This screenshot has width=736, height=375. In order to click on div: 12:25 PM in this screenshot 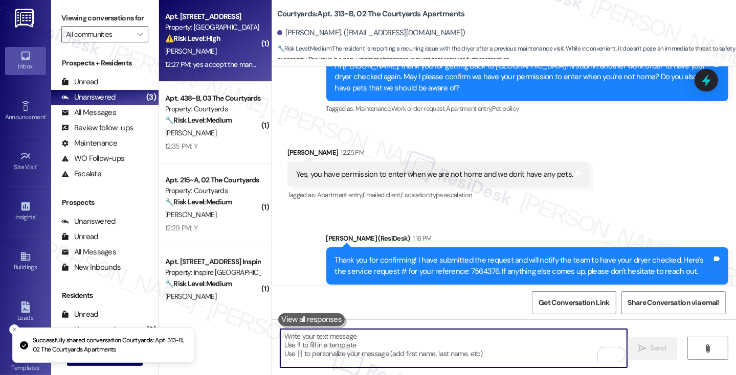, I will do `click(351, 152)`.